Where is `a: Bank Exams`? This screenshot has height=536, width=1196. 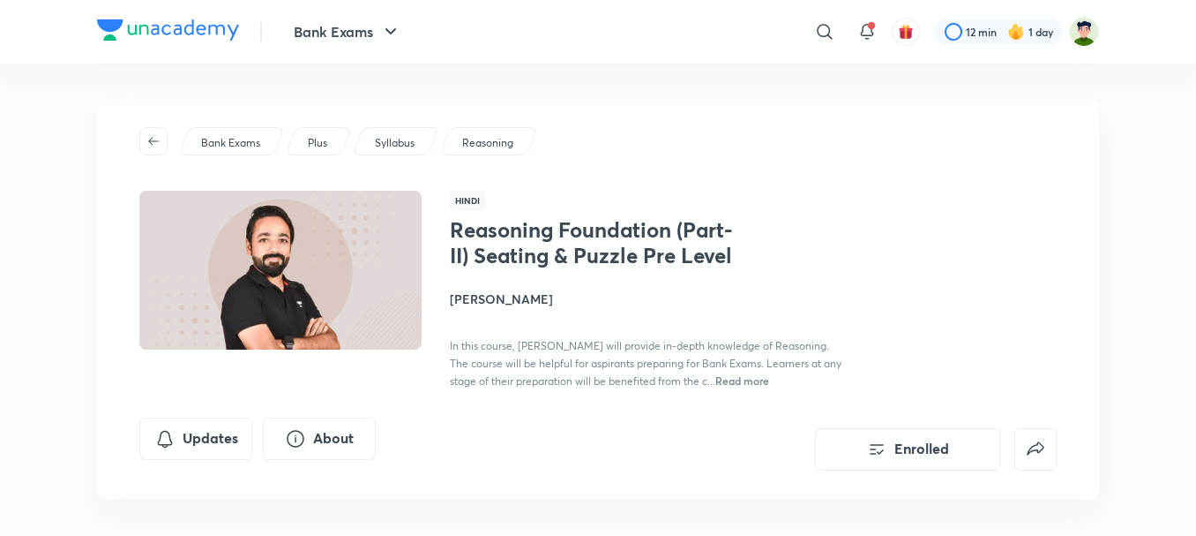
a: Bank Exams is located at coordinates (231, 143).